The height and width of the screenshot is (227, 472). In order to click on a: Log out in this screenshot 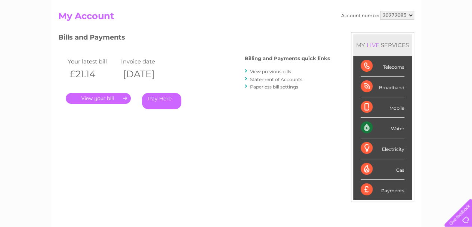, I will do `click(456, 34)`.